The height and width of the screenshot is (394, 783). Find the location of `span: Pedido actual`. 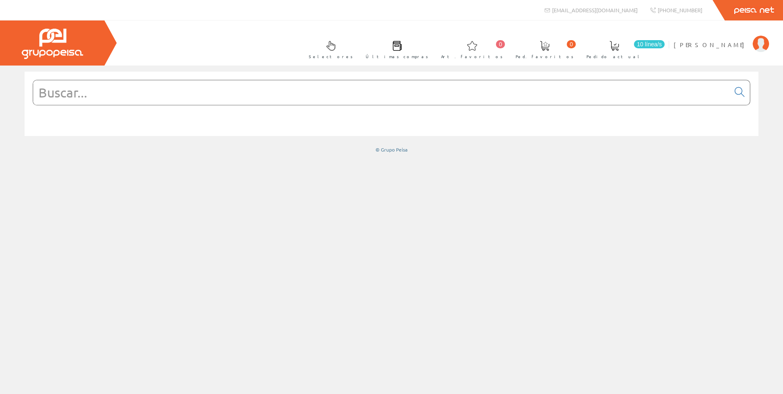

span: Pedido actual is located at coordinates (615, 57).